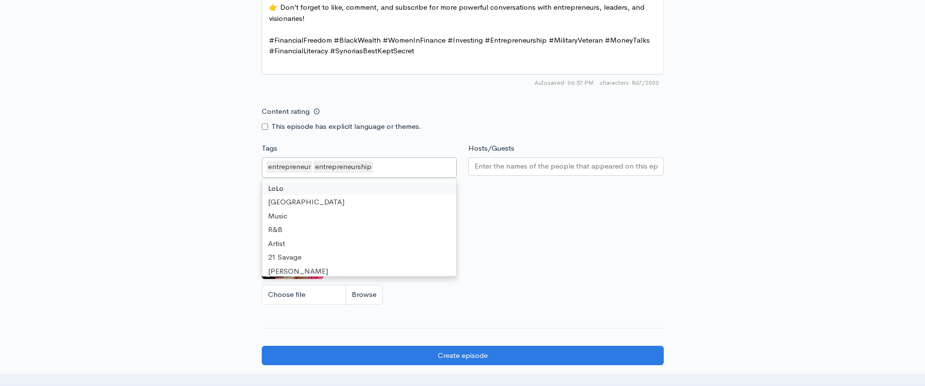  Describe the element at coordinates (360, 257) in the screenshot. I see `div: 21 Savage` at that location.